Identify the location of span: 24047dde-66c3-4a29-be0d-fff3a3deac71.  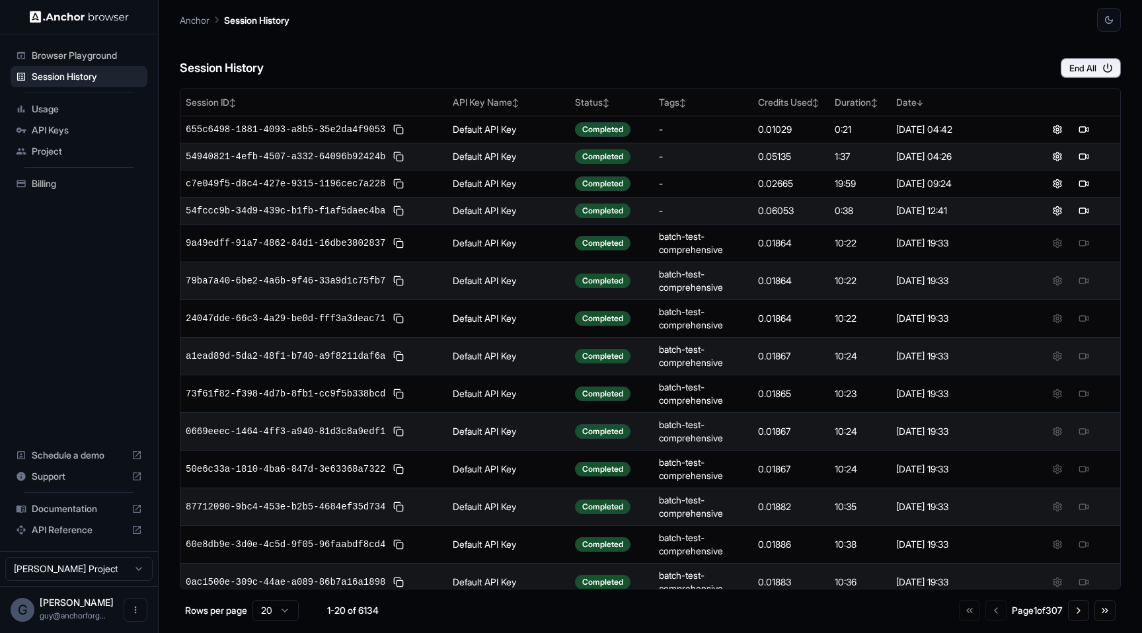
(286, 319).